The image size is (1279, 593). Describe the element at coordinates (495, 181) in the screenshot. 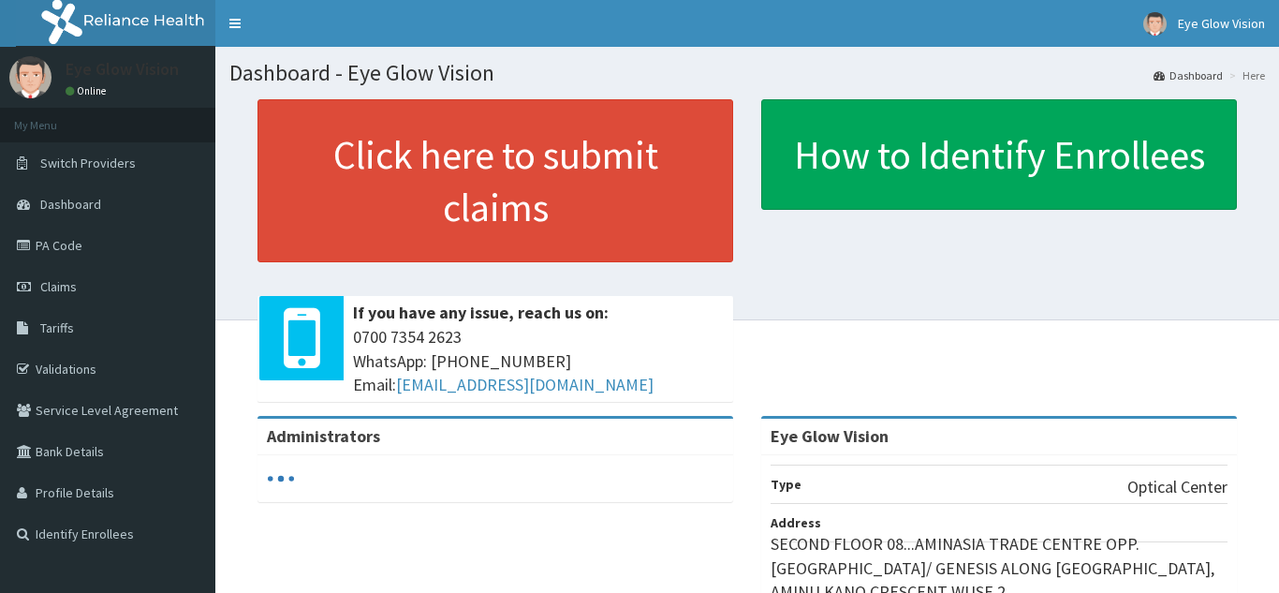

I see `a: Click here to submit claims` at that location.